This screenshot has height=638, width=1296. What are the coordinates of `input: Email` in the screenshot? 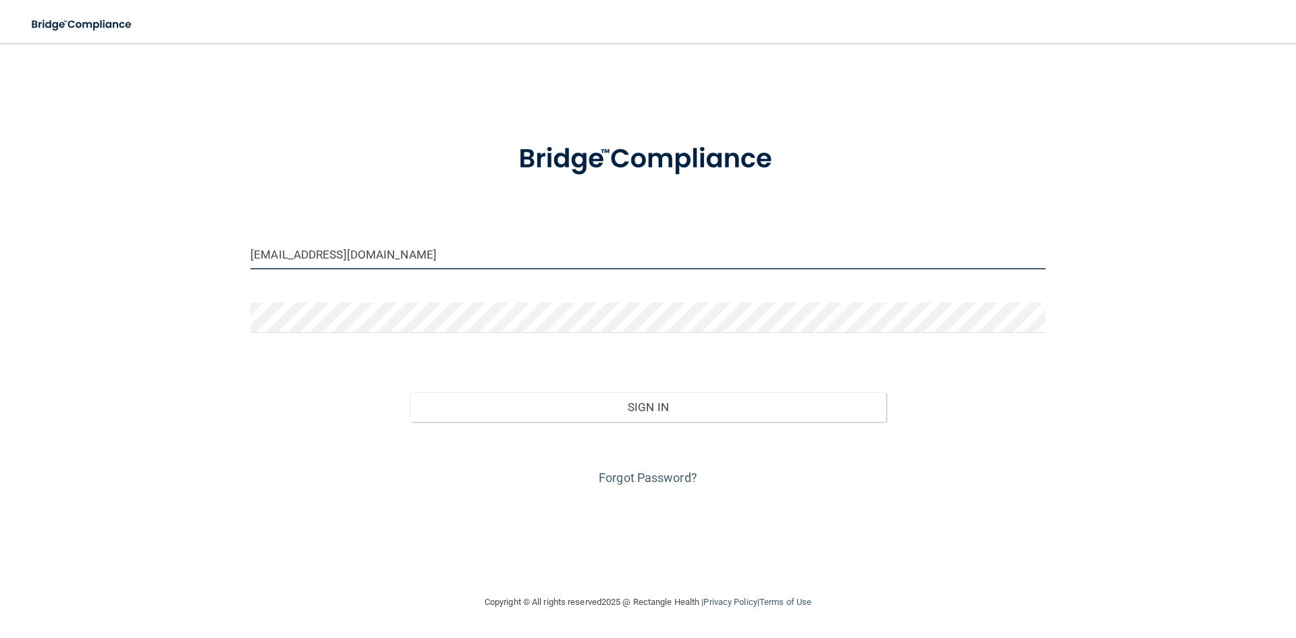 It's located at (648, 254).